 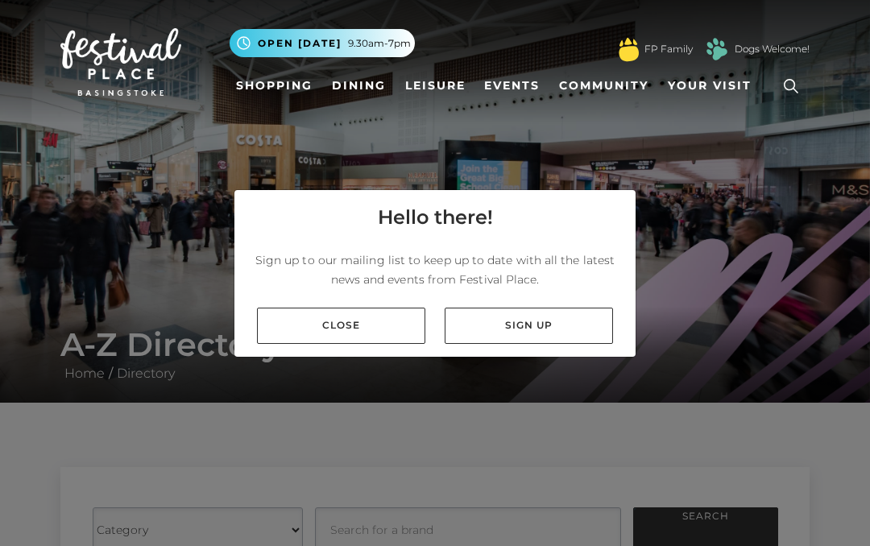 What do you see at coordinates (435, 85) in the screenshot?
I see `a: Leisure` at bounding box center [435, 85].